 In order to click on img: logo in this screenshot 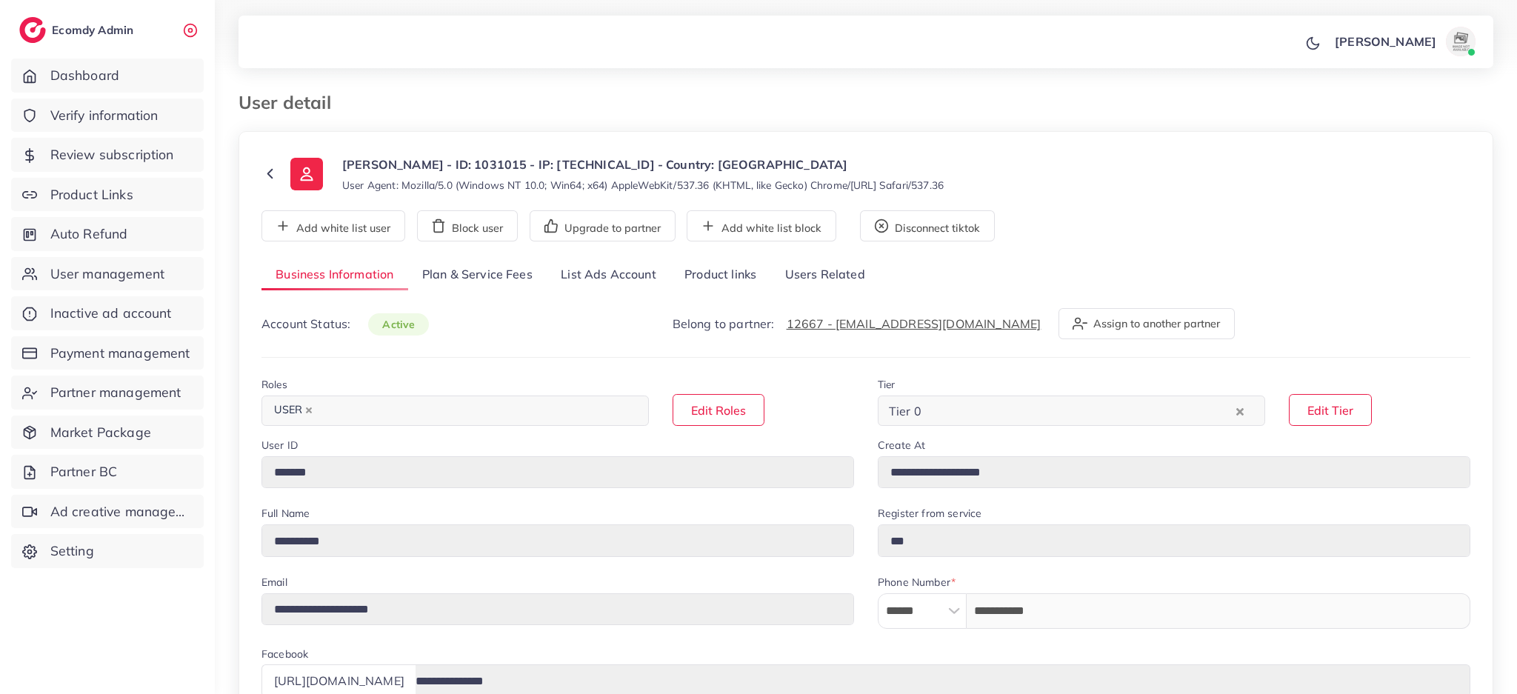, I will do `click(33, 30)`.